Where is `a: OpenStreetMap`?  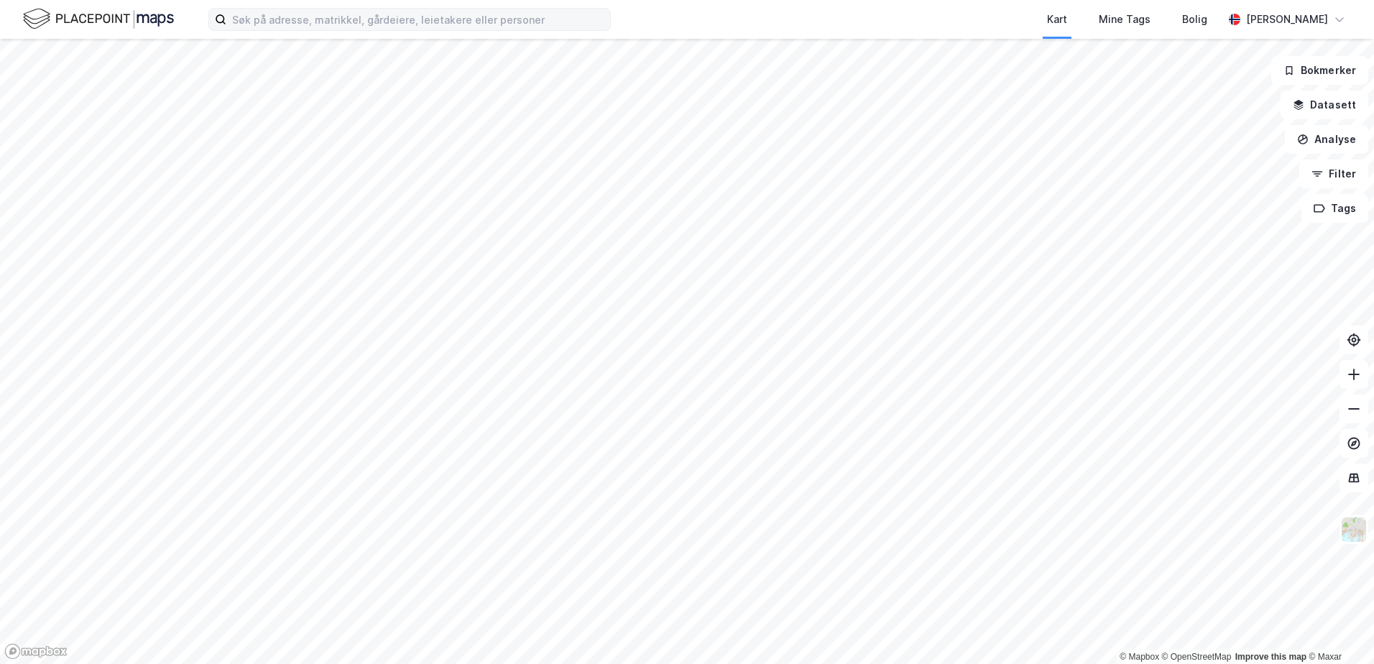 a: OpenStreetMap is located at coordinates (1196, 657).